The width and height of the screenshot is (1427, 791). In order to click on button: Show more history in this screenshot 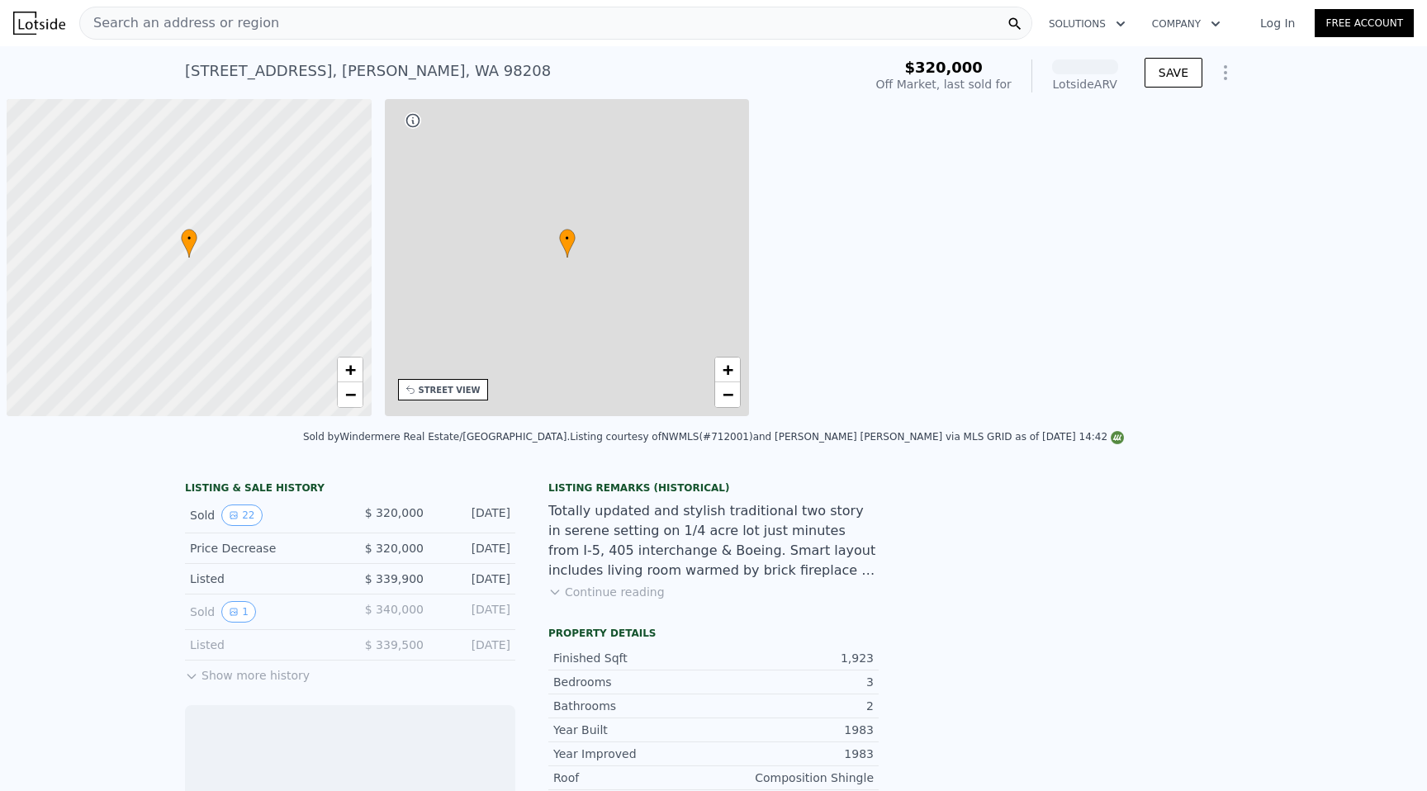, I will do `click(247, 672)`.